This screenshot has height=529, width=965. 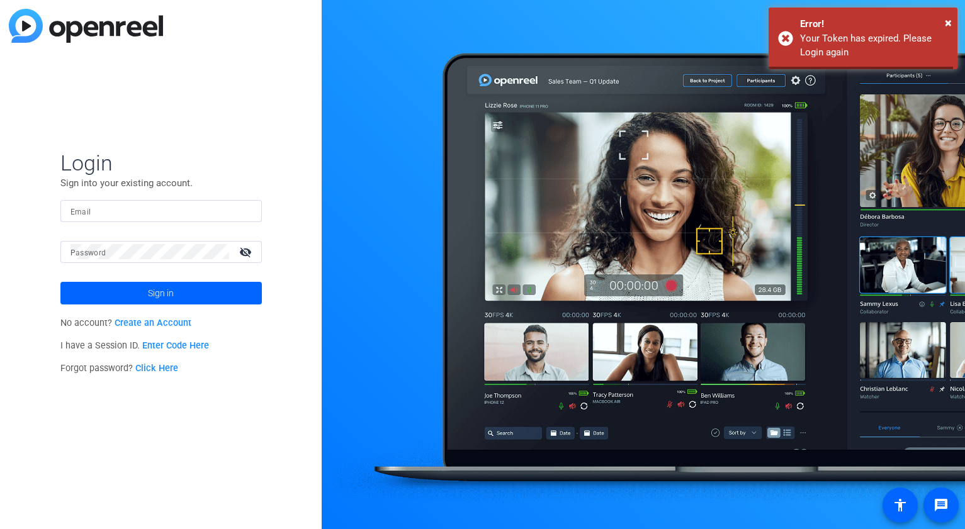 What do you see at coordinates (161, 211) in the screenshot?
I see `input: Enter Email Address` at bounding box center [161, 211].